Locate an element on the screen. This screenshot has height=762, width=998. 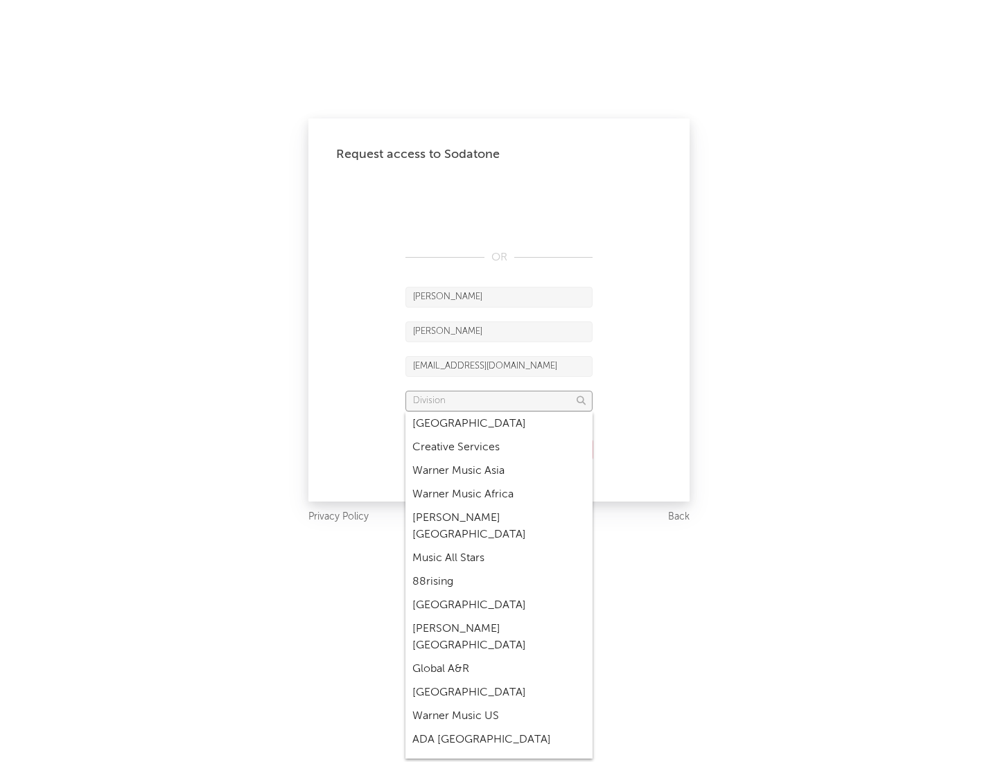
input: Division is located at coordinates (499, 401).